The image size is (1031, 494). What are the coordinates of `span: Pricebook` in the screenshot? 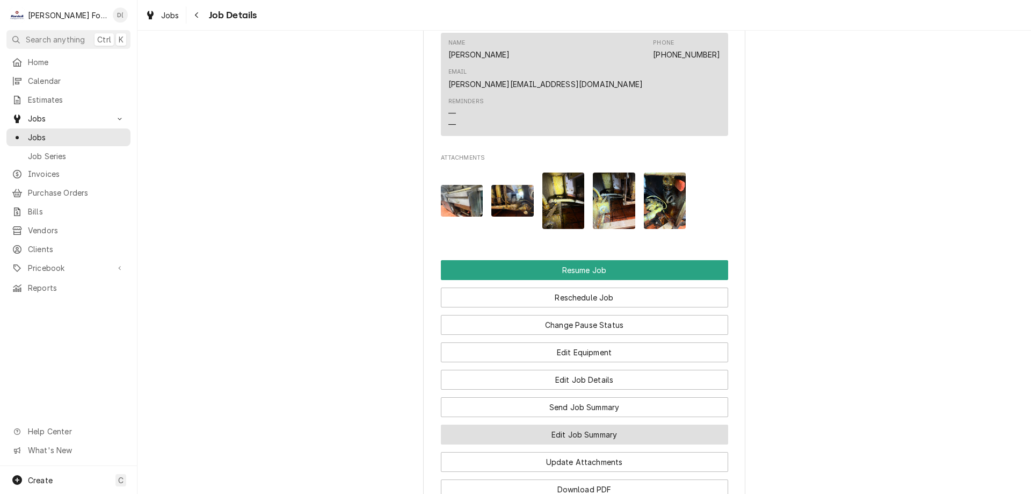 It's located at (68, 267).